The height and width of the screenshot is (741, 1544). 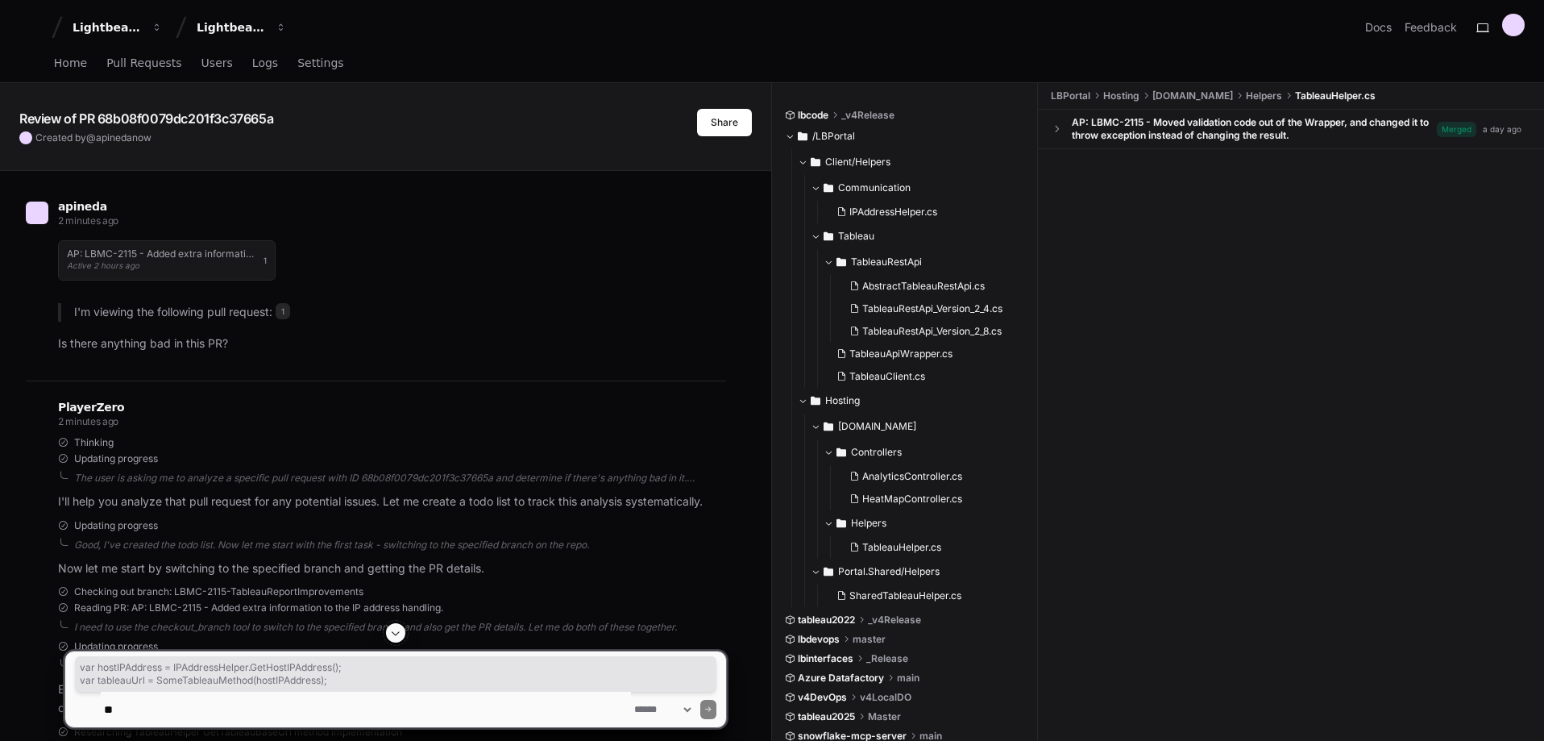 I want to click on span: Communication, so click(x=875, y=188).